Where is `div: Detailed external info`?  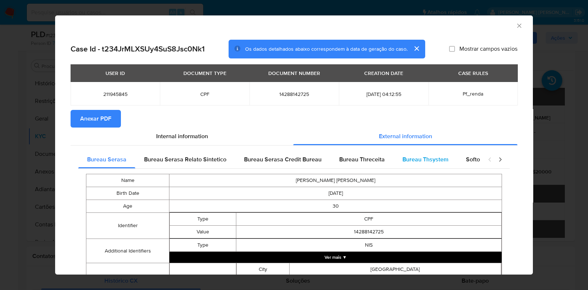 div: Detailed external info is located at coordinates (279, 159).